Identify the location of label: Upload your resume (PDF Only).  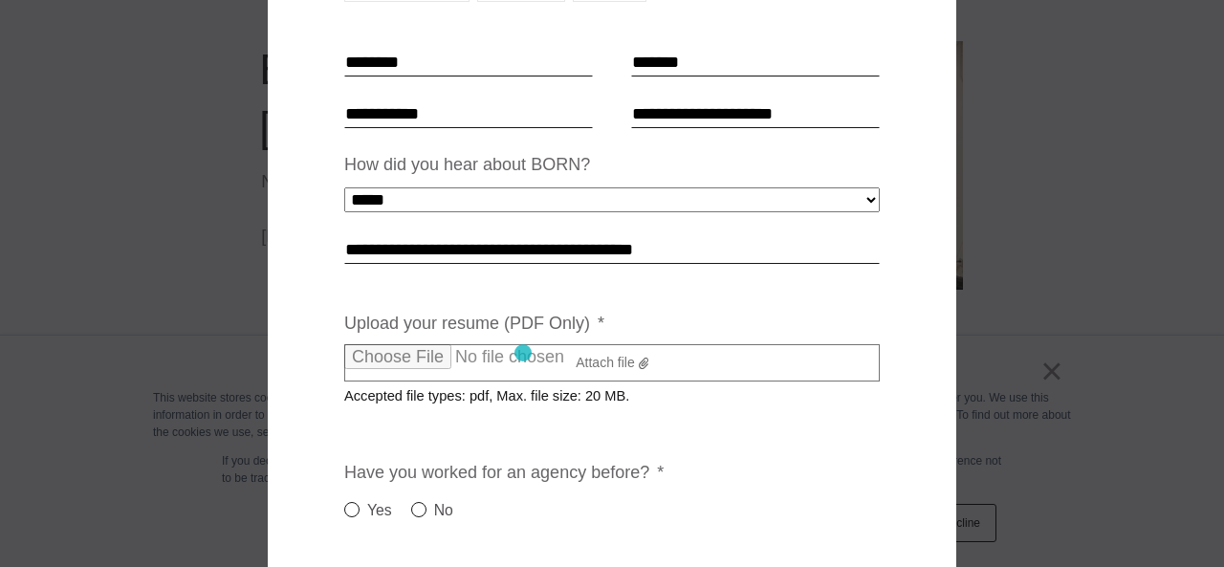
(474, 323).